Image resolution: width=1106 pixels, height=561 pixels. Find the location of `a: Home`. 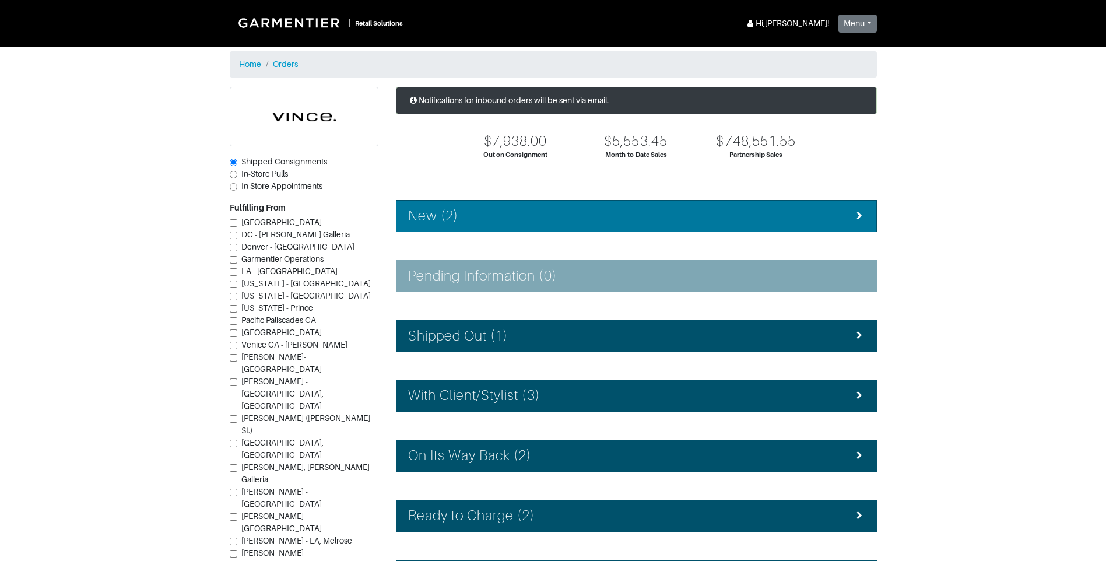

a: Home is located at coordinates (250, 64).